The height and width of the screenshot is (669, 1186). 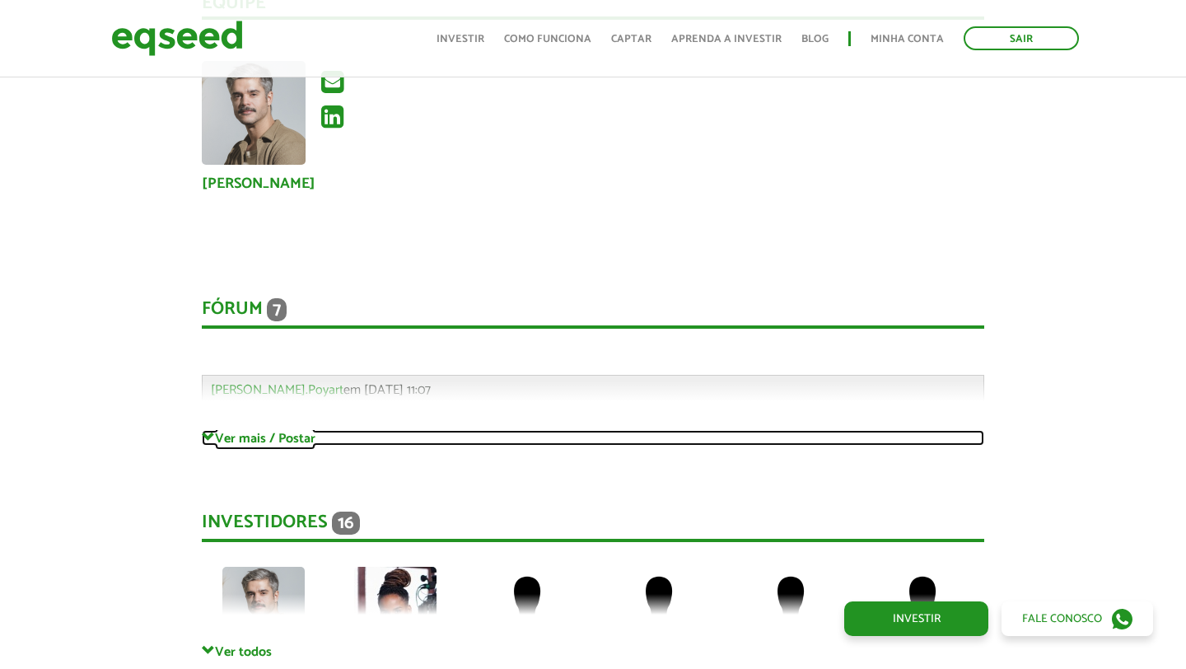 I want to click on div: Fórum, so click(x=593, y=313).